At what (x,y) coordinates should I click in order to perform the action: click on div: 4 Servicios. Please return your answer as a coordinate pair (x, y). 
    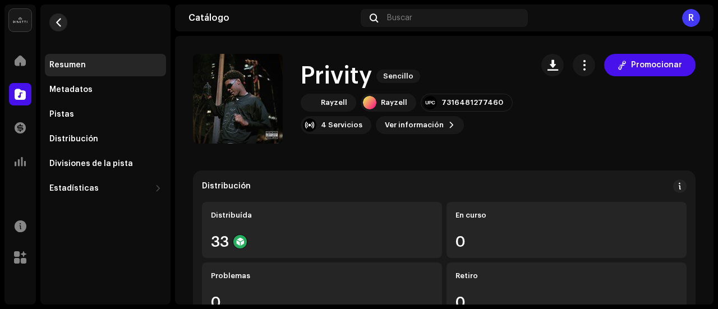
    Looking at the image, I should click on (342, 125).